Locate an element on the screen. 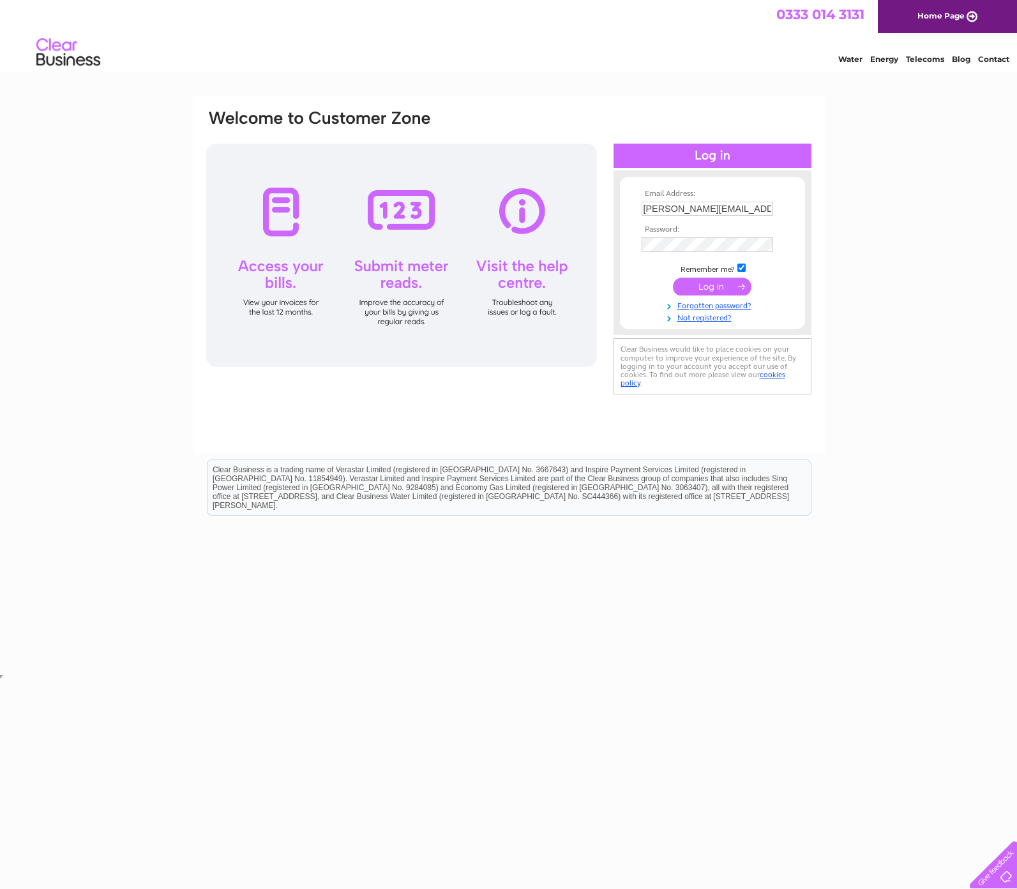 This screenshot has width=1017, height=889. td: Remember me? is located at coordinates (712, 268).